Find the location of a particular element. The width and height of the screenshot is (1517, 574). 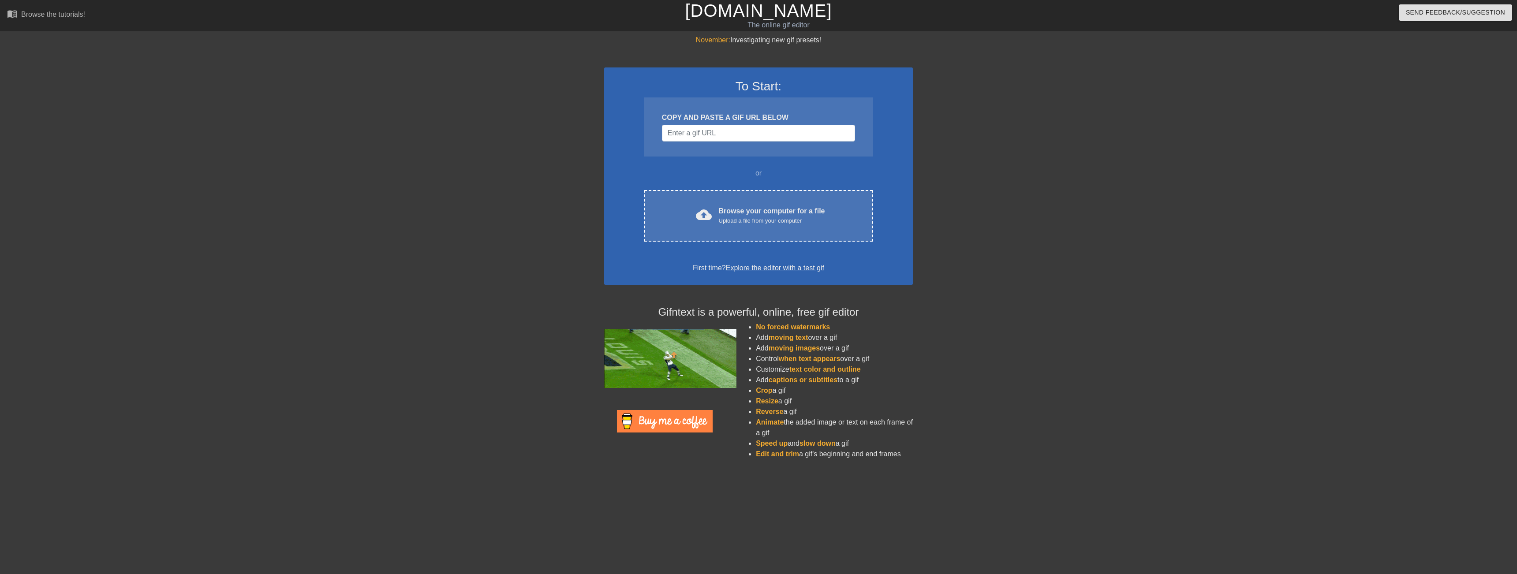

span: Send Feedback/Suggestion is located at coordinates (1455, 12).